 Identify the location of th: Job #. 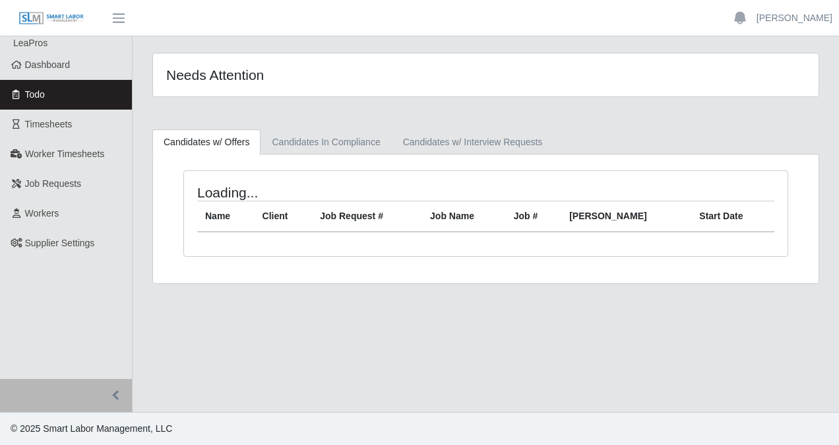
(534, 216).